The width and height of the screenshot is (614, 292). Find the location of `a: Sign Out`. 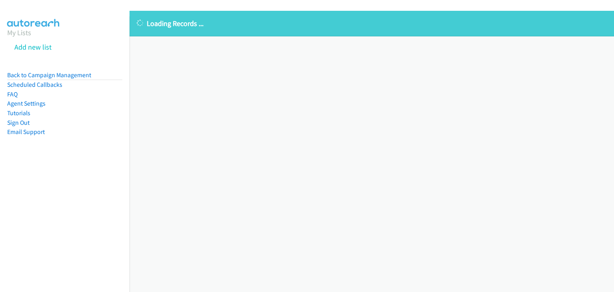

a: Sign Out is located at coordinates (18, 122).